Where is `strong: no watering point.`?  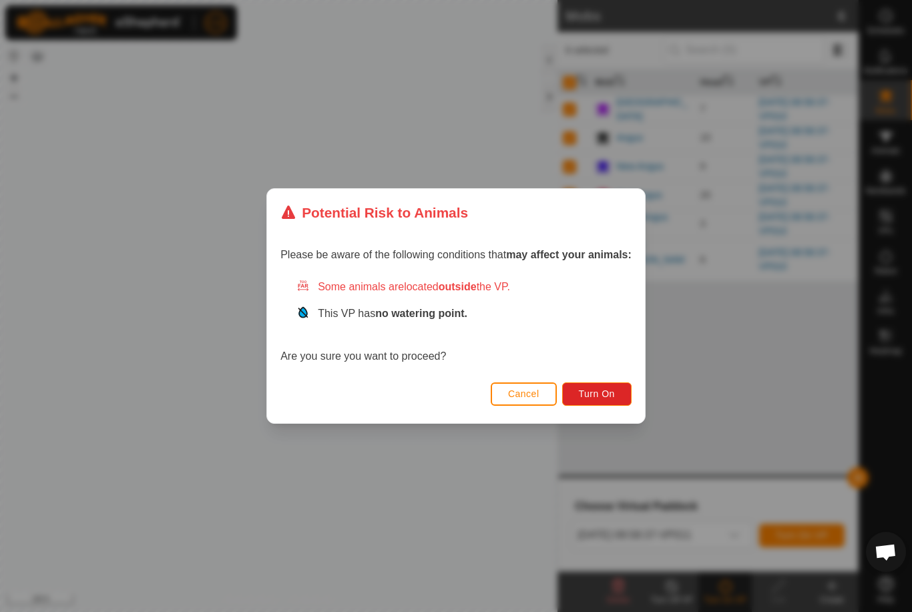 strong: no watering point. is located at coordinates (421, 313).